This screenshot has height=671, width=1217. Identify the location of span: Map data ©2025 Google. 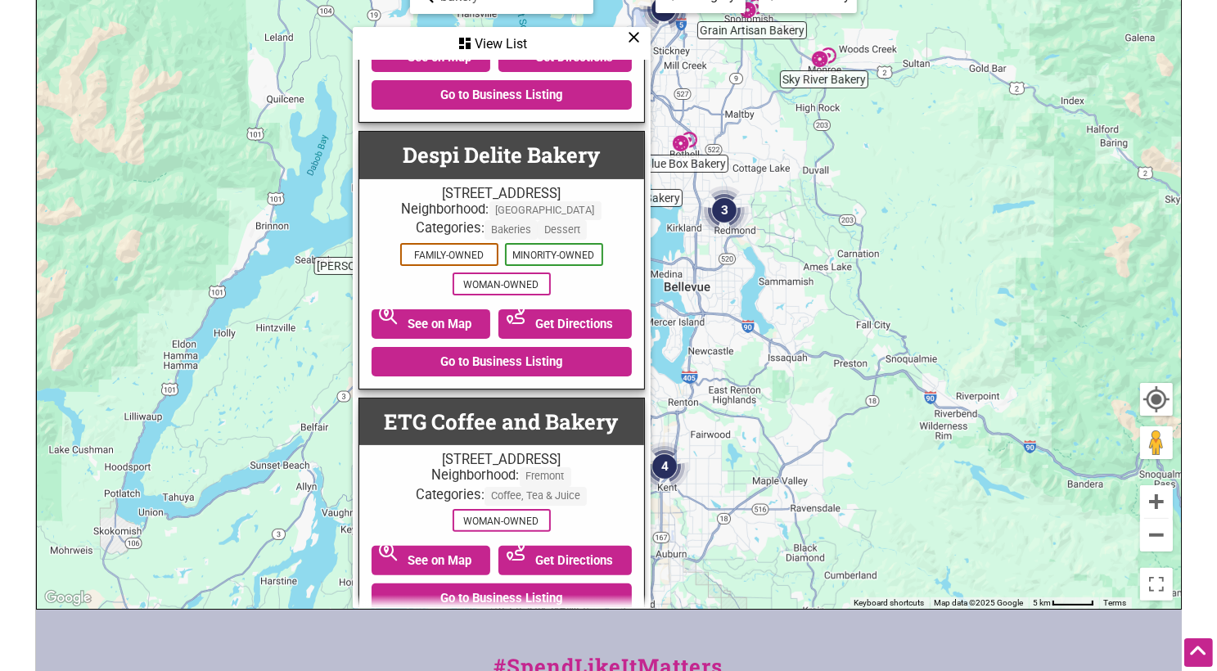
(979, 602).